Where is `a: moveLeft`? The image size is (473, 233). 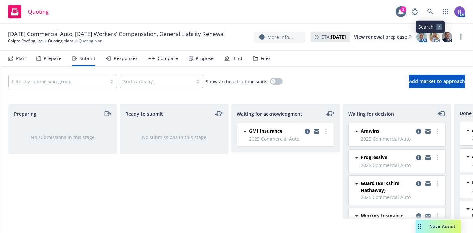
a: moveLeft is located at coordinates (442, 114).